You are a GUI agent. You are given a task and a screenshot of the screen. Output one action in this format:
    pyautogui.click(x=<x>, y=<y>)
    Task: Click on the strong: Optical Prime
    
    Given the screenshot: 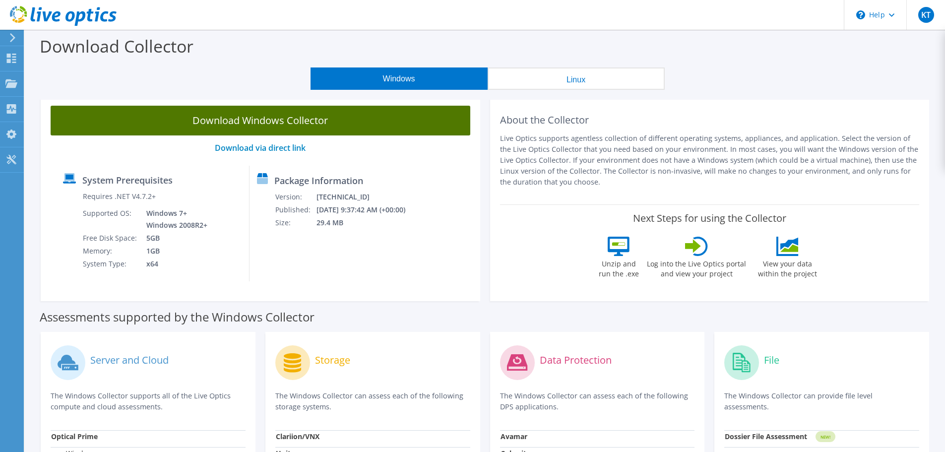 What is the action you would take?
    pyautogui.click(x=74, y=436)
    